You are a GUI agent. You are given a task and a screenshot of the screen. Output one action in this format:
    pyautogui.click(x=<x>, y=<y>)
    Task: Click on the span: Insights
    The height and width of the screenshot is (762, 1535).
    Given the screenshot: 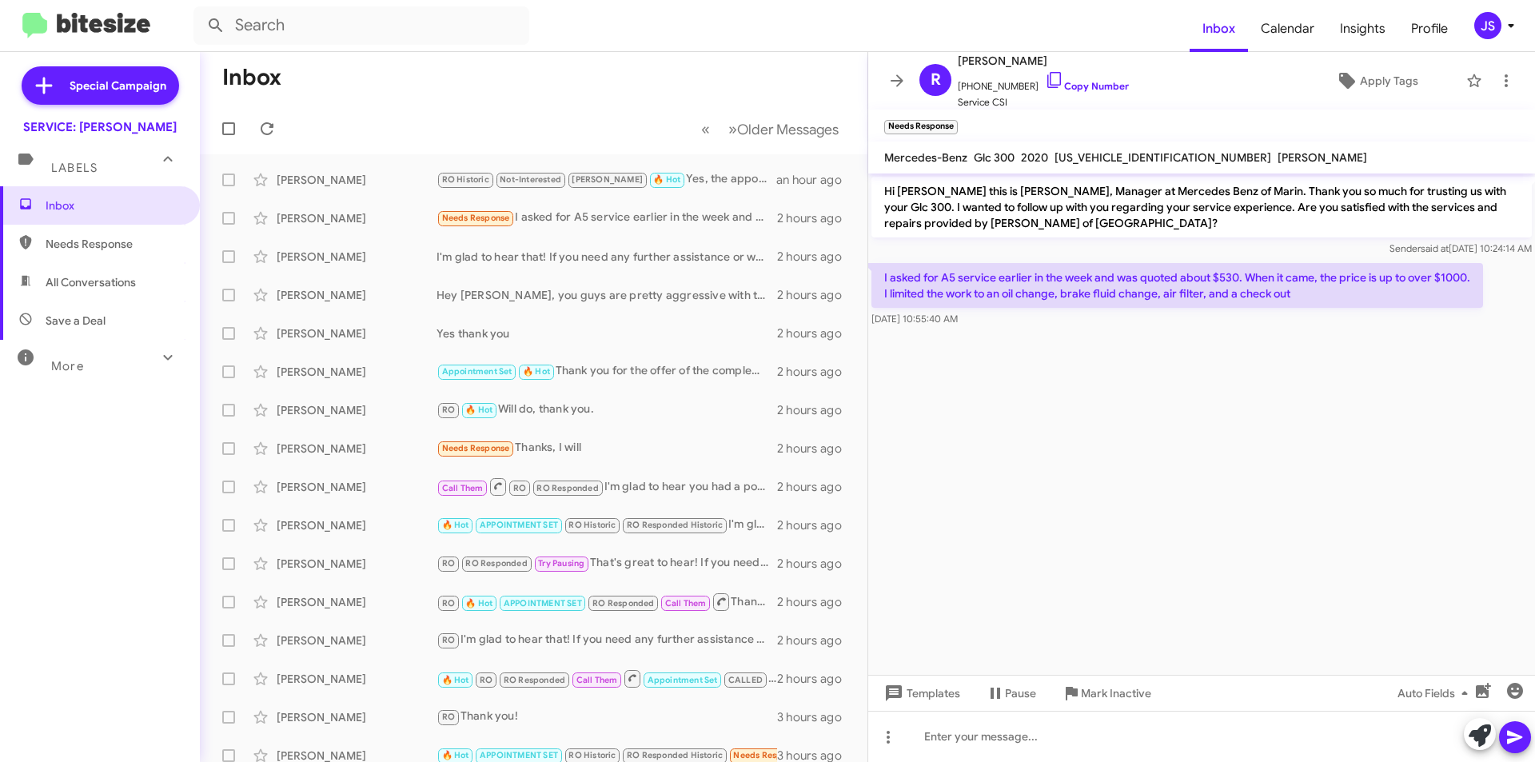 What is the action you would take?
    pyautogui.click(x=1362, y=29)
    